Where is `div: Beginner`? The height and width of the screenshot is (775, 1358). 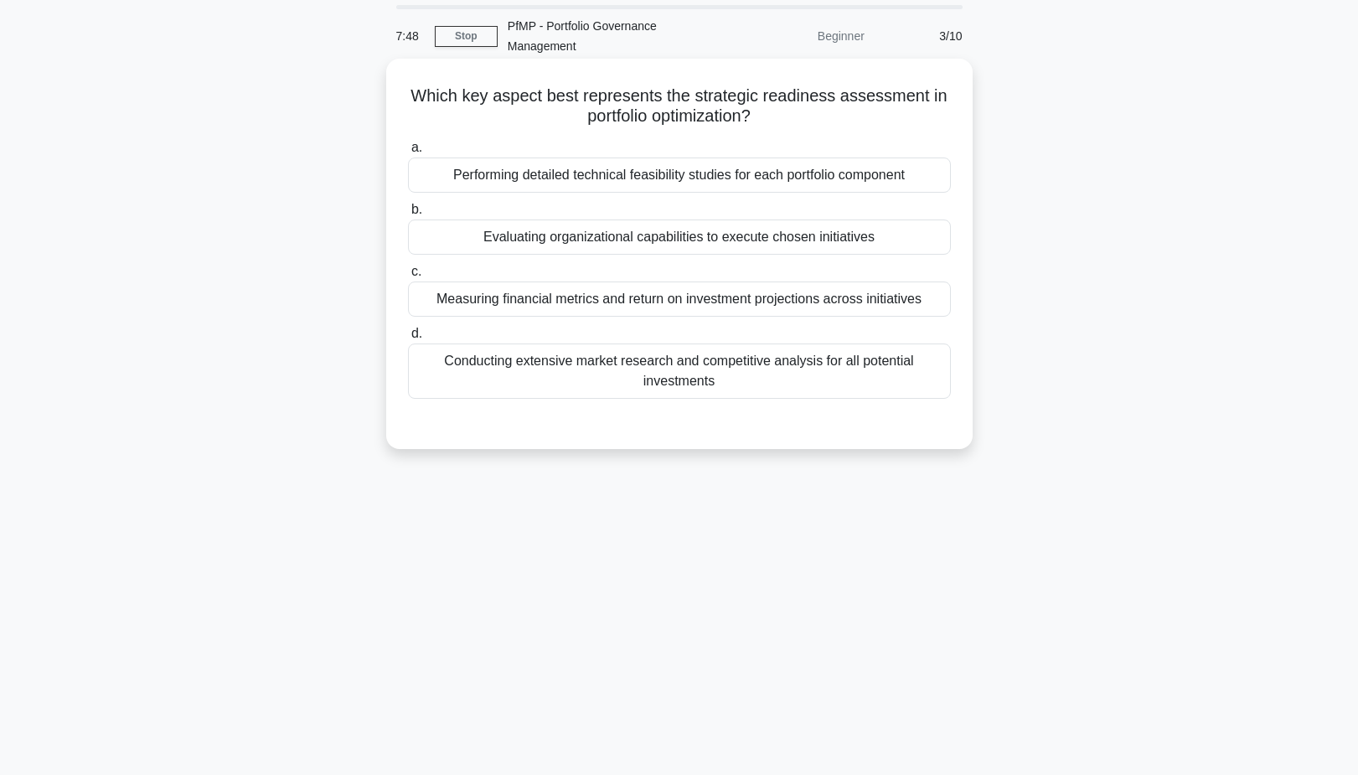 div: Beginner is located at coordinates (801, 36).